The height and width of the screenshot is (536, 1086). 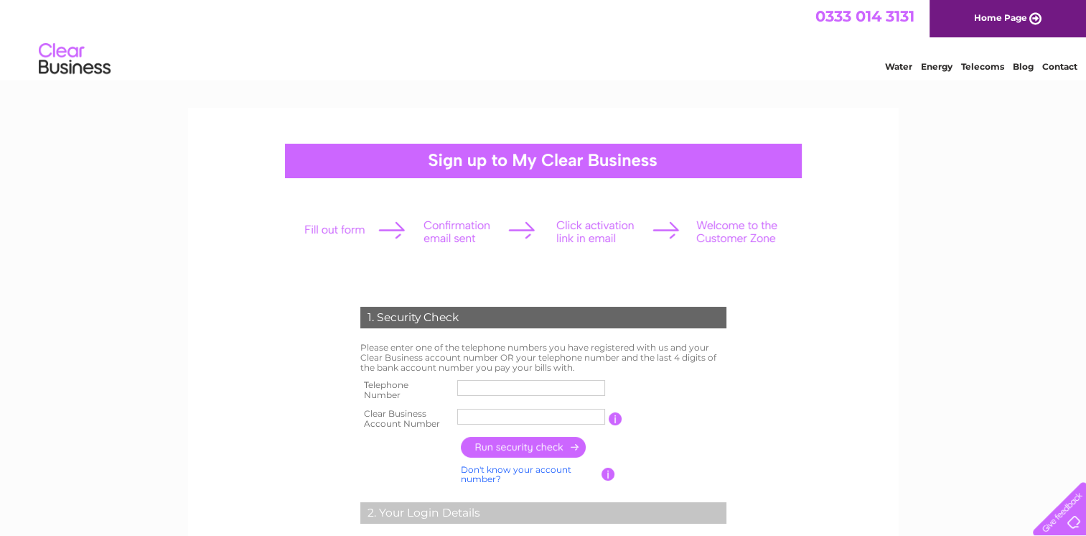 I want to click on img: logo.png, so click(x=75, y=59).